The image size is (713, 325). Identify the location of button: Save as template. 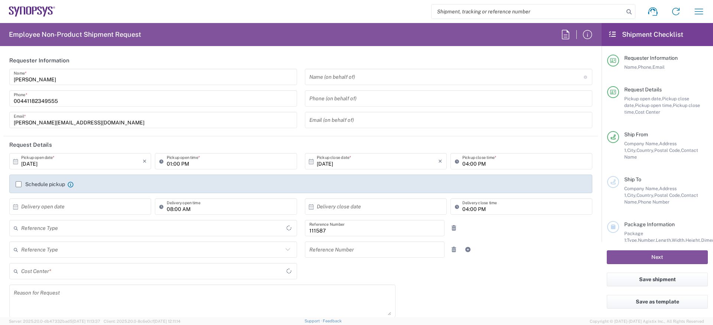
(657, 301).